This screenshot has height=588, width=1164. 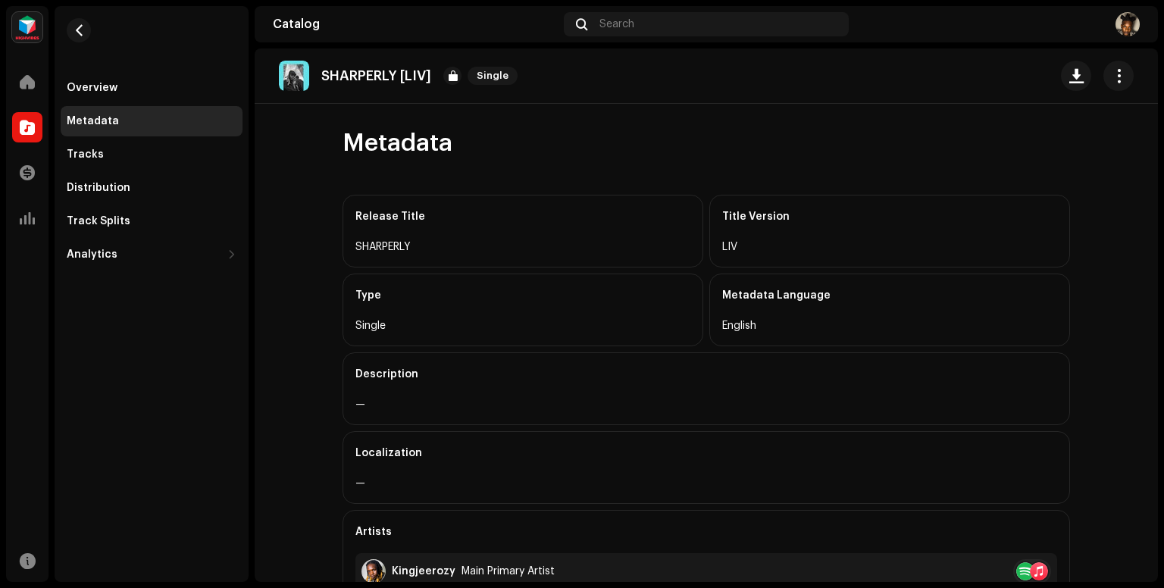 I want to click on div: Title Version, so click(x=890, y=217).